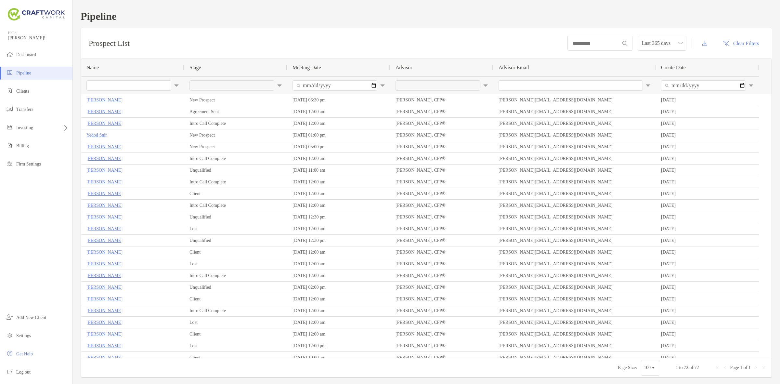 Image resolution: width=780 pixels, height=384 pixels. I want to click on div: 100, so click(647, 368).